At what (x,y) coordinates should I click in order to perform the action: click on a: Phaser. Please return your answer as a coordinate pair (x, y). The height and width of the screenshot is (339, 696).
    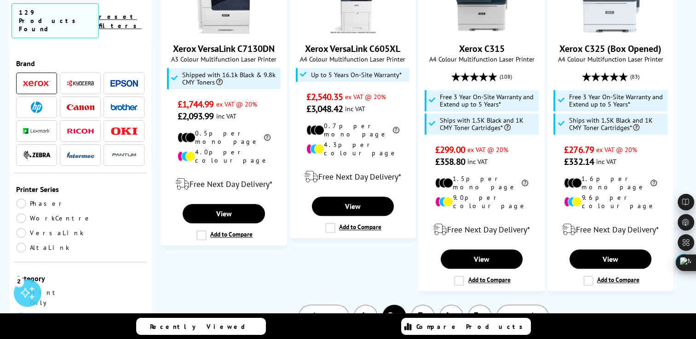
    Looking at the image, I should click on (48, 204).